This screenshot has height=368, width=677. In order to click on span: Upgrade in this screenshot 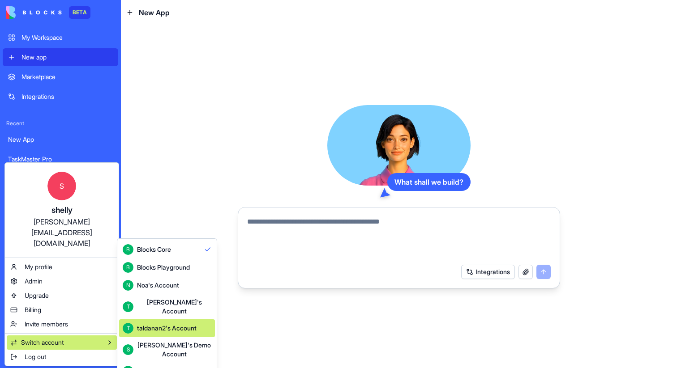, I will do `click(37, 296)`.